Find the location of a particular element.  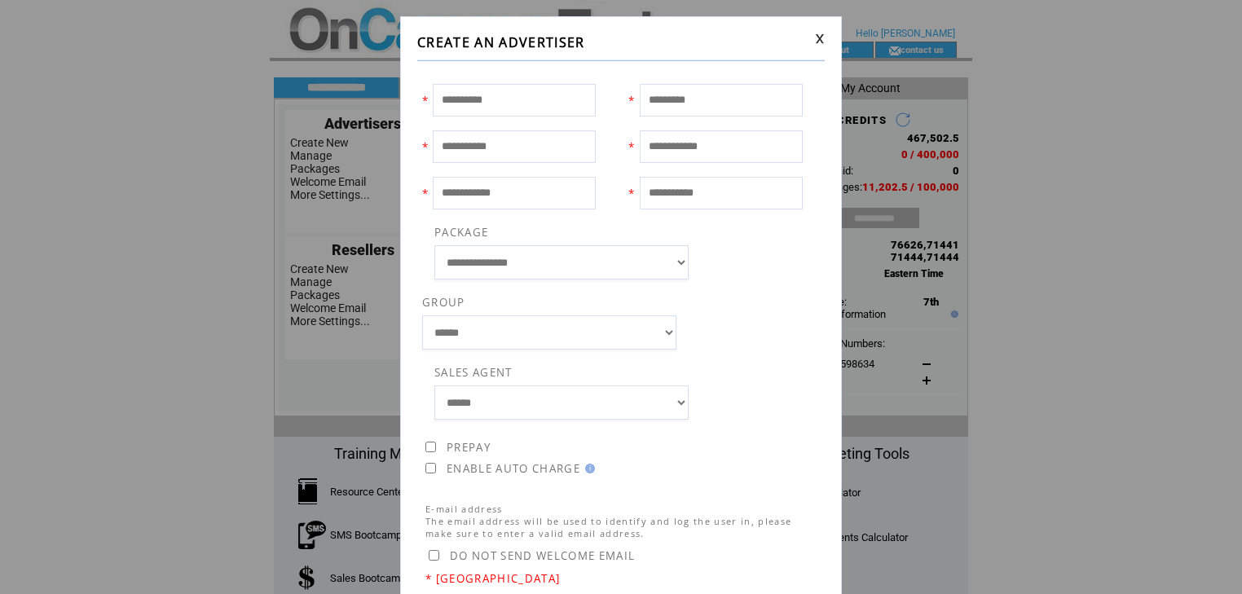

span: ENABLE AUTO CHARGE is located at coordinates (513, 469).